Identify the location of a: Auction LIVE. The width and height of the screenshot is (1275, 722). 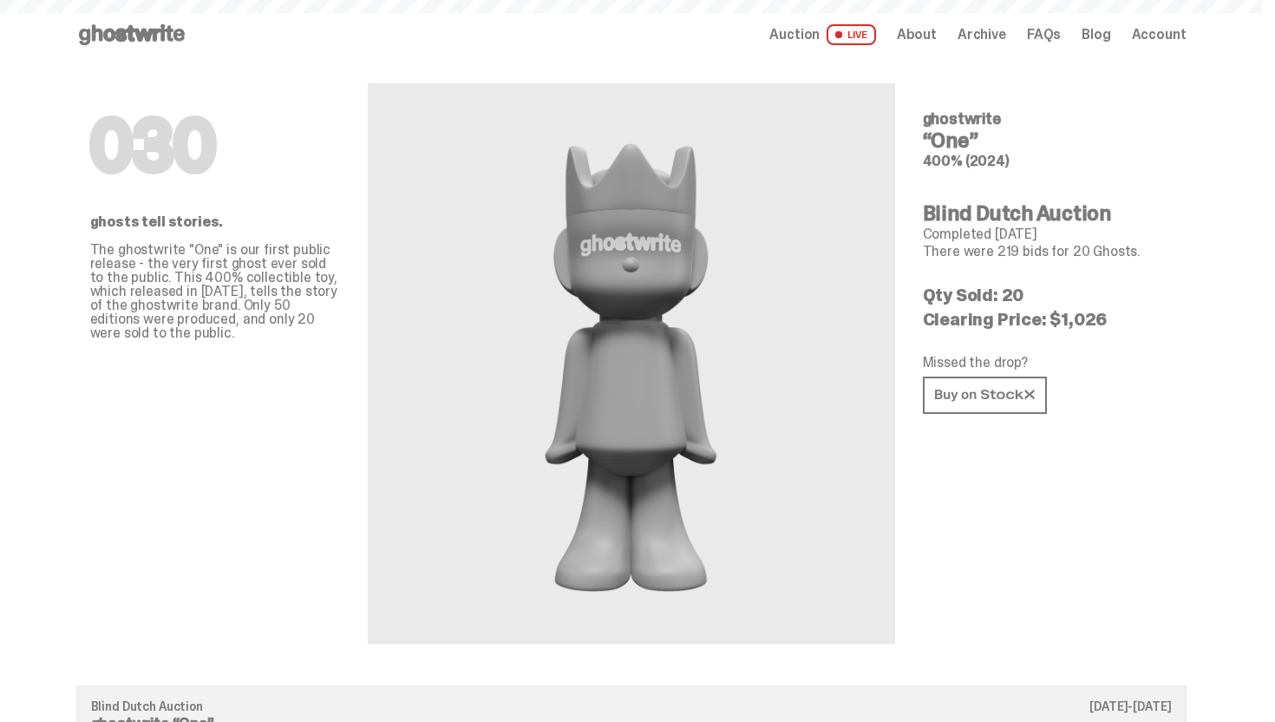
(822, 35).